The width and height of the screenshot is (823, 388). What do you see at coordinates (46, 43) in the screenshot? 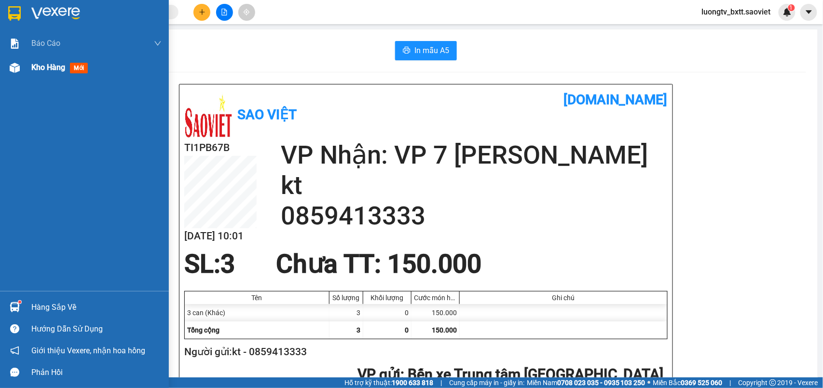
I see `span: Báo cáo` at bounding box center [46, 43].